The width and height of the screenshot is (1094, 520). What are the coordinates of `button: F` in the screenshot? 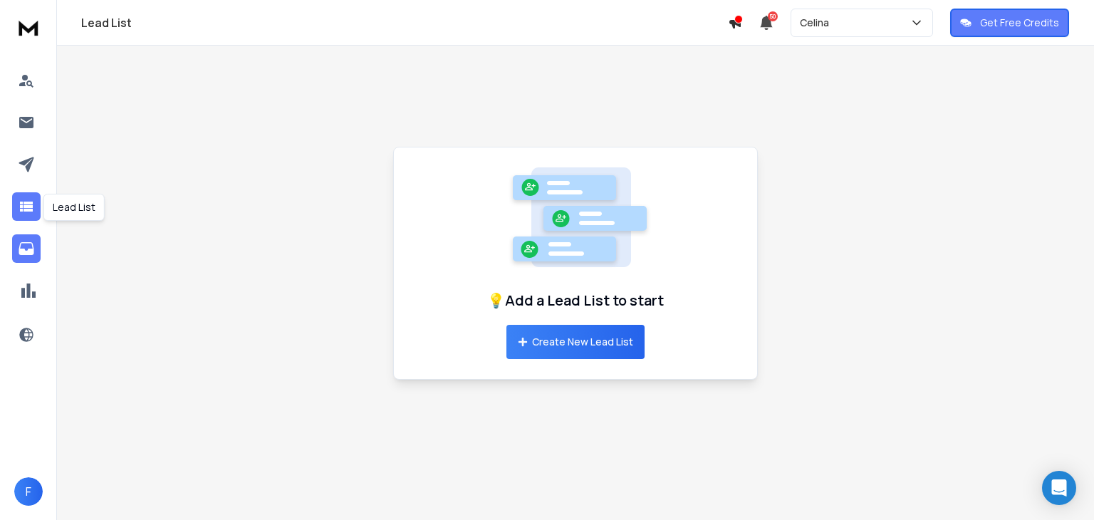 It's located at (28, 492).